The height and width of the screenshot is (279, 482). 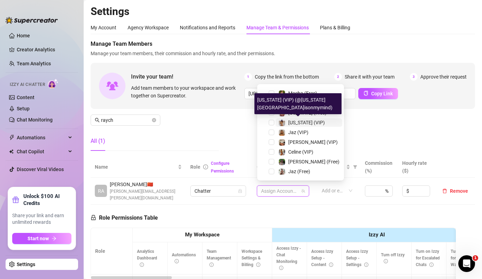 I want to click on a: Setup, so click(x=23, y=108).